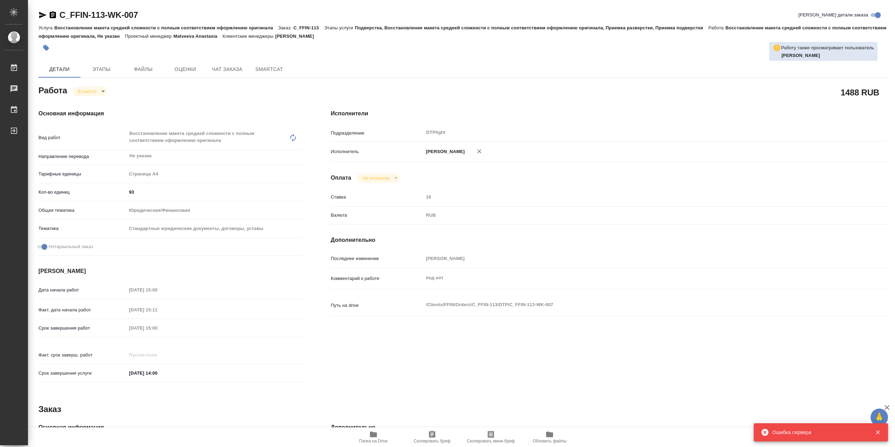 This screenshot has width=895, height=447. What do you see at coordinates (143, 69) in the screenshot?
I see `span: Файлы` at bounding box center [143, 69].